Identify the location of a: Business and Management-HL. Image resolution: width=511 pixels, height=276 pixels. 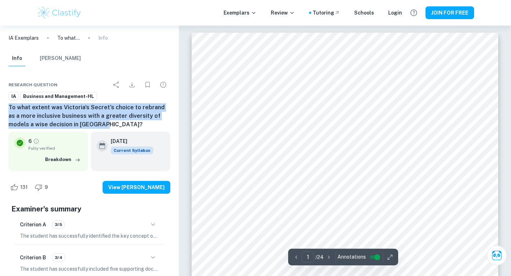
(59, 96).